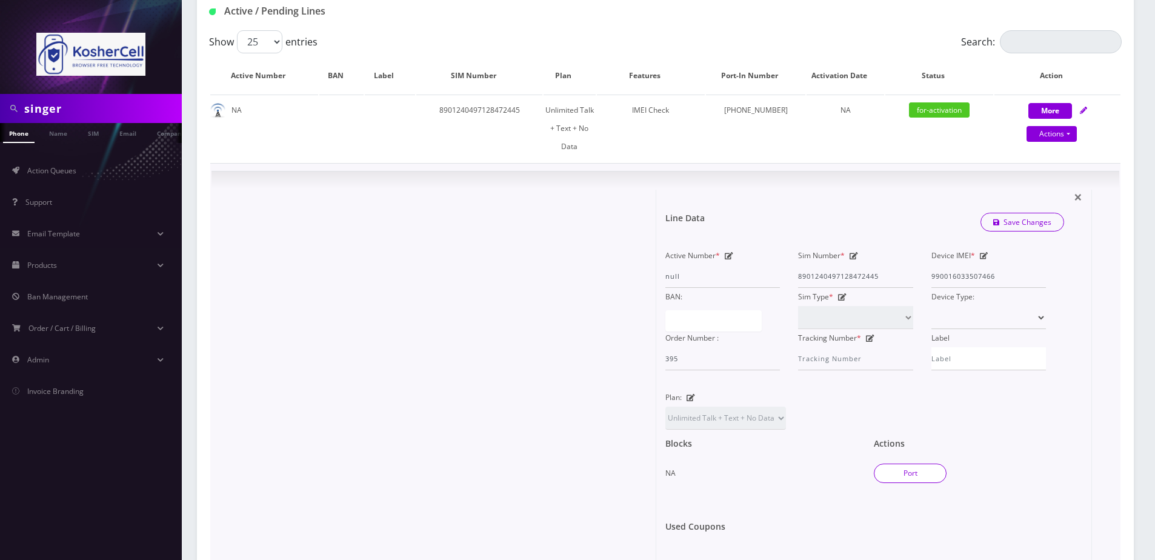 This screenshot has height=560, width=1155. What do you see at coordinates (940, 76) in the screenshot?
I see `th: Status: activate to sort column ascending` at bounding box center [940, 76].